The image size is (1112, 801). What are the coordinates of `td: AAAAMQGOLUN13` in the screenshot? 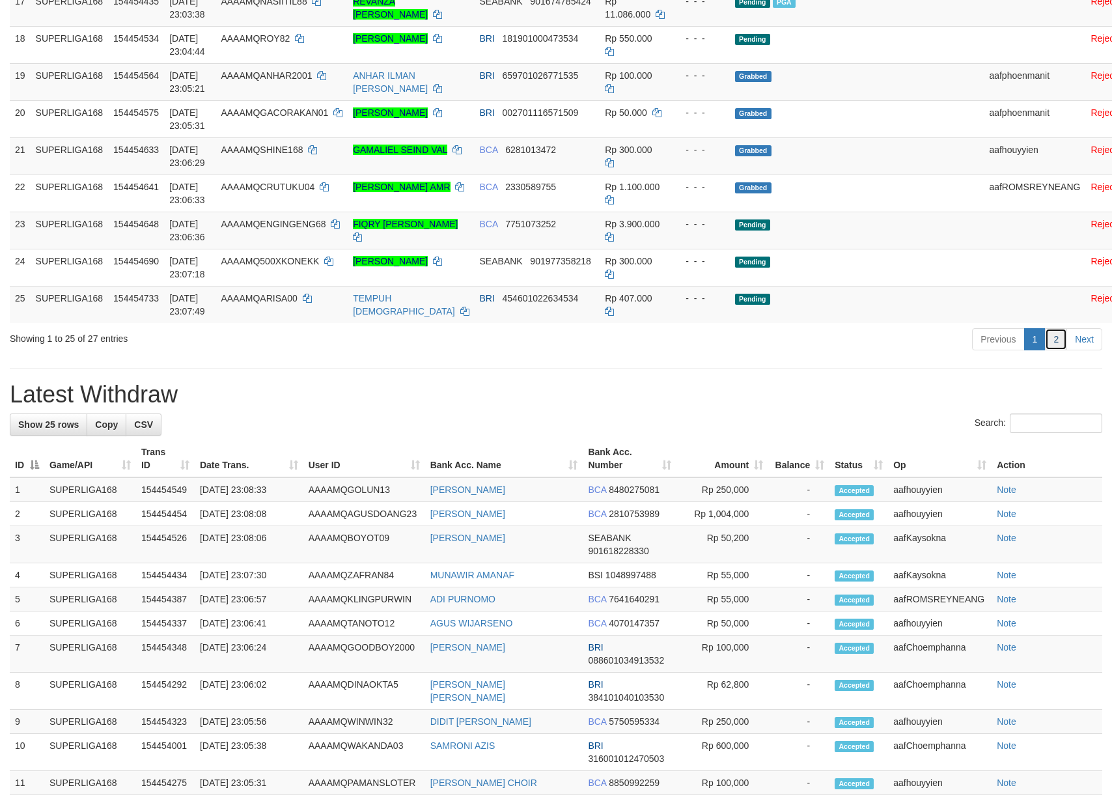 It's located at (364, 490).